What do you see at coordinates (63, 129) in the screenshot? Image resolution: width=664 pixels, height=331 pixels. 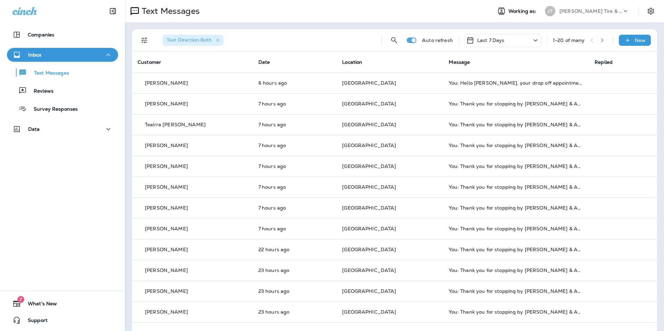 I see `button: Data` at bounding box center [63, 129].